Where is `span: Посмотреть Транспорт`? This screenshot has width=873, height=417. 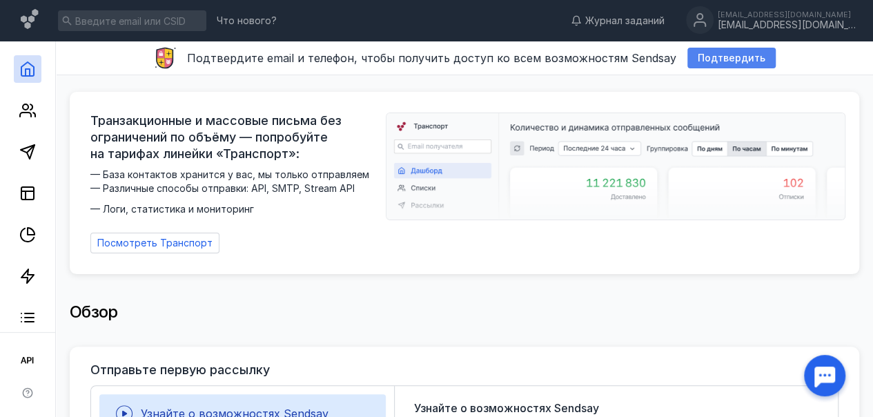
span: Посмотреть Транспорт is located at coordinates (155, 243).